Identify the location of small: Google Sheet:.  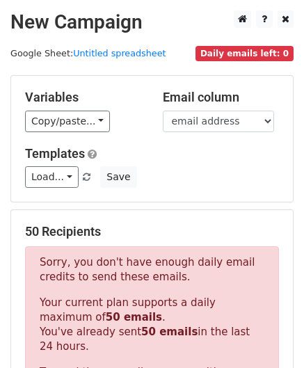
(88, 53).